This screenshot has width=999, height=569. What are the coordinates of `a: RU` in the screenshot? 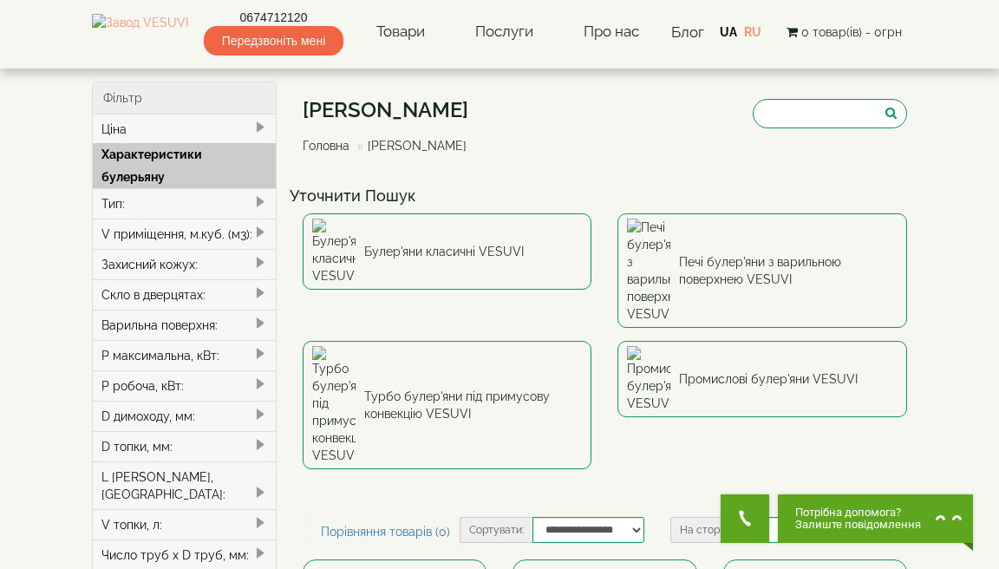 It's located at (753, 32).